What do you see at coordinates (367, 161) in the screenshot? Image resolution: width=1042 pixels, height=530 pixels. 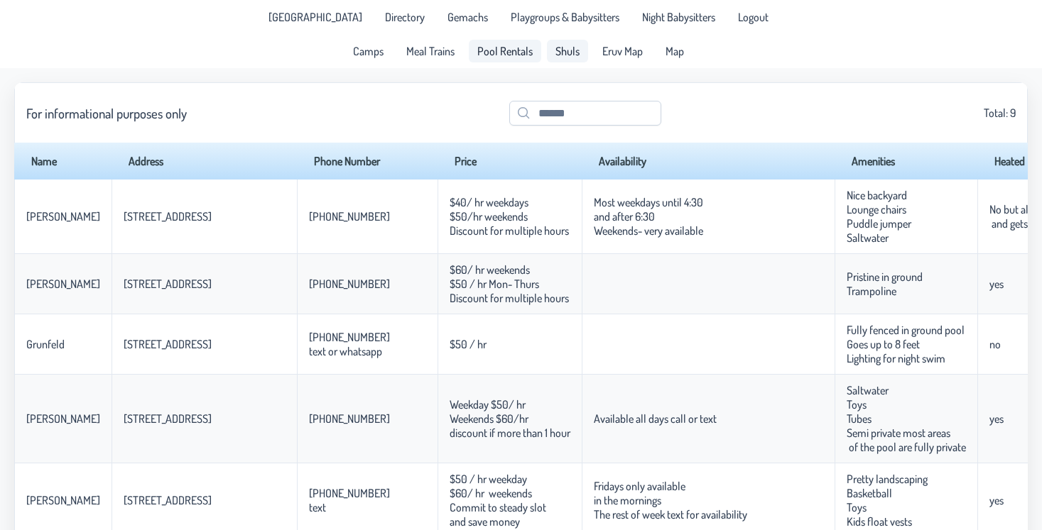 I see `th: Phone Number` at bounding box center [367, 161].